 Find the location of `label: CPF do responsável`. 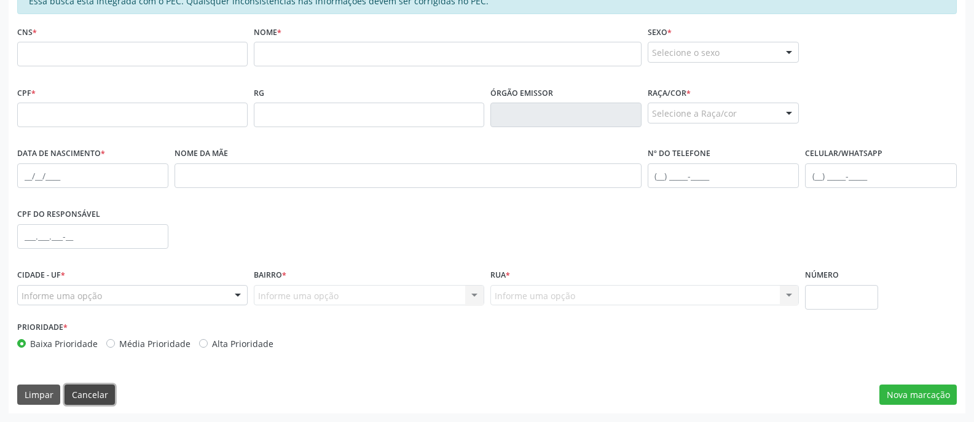

label: CPF do responsável is located at coordinates (58, 215).